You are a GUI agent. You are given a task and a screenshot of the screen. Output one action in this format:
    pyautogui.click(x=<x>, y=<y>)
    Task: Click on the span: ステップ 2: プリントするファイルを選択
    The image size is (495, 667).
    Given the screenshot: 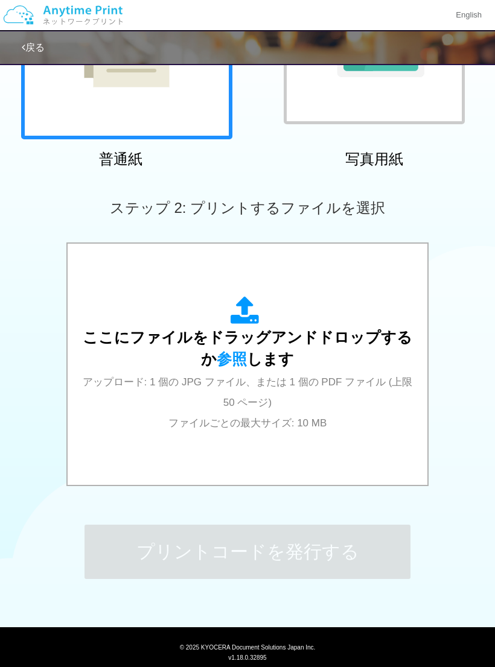 What is the action you would take?
    pyautogui.click(x=247, y=208)
    